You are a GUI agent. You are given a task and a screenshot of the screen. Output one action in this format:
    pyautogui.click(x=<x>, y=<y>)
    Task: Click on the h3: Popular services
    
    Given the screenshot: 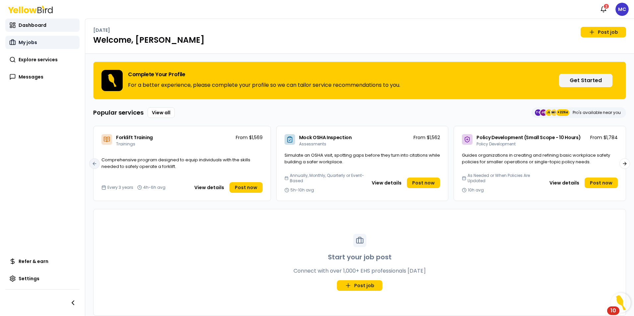 What is the action you would take?
    pyautogui.click(x=118, y=113)
    